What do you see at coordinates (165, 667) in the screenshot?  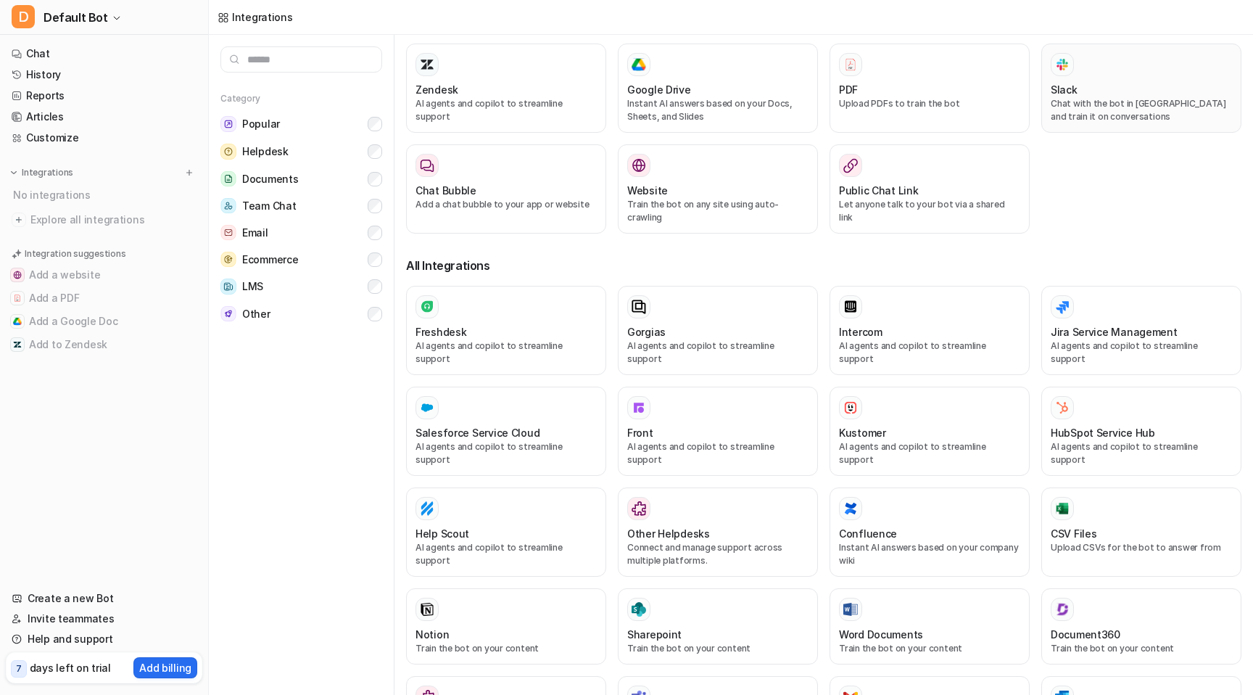 I see `button: Add billing` at bounding box center [165, 667].